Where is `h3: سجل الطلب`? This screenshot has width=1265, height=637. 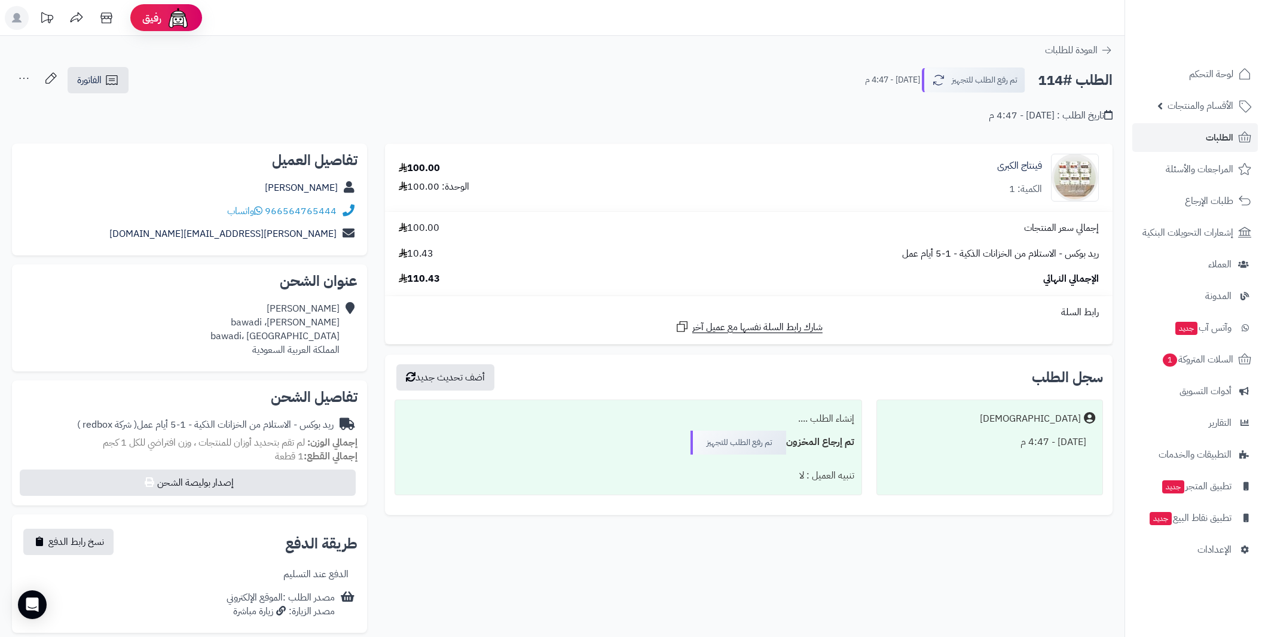
h3: سجل الطلب is located at coordinates (1067, 377).